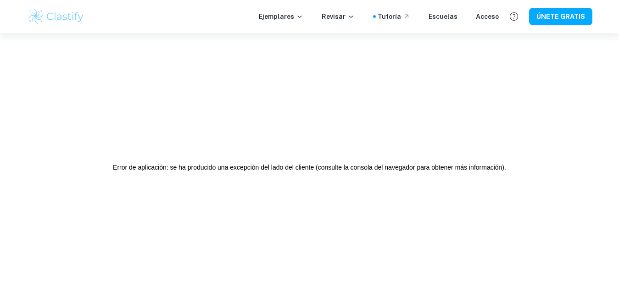 This screenshot has width=619, height=302. Describe the element at coordinates (276, 17) in the screenshot. I see `font: Ejemplares` at that location.